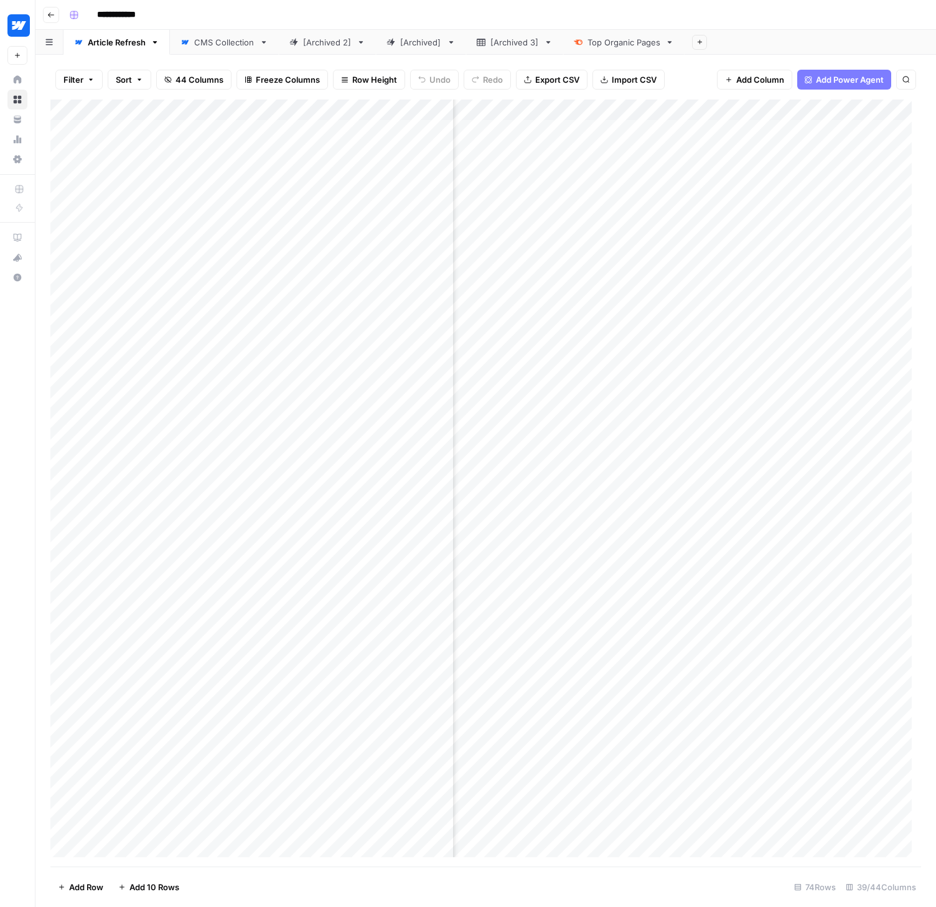 The height and width of the screenshot is (907, 936). Describe the element at coordinates (881, 888) in the screenshot. I see `div: 39/44 Columns` at that location.